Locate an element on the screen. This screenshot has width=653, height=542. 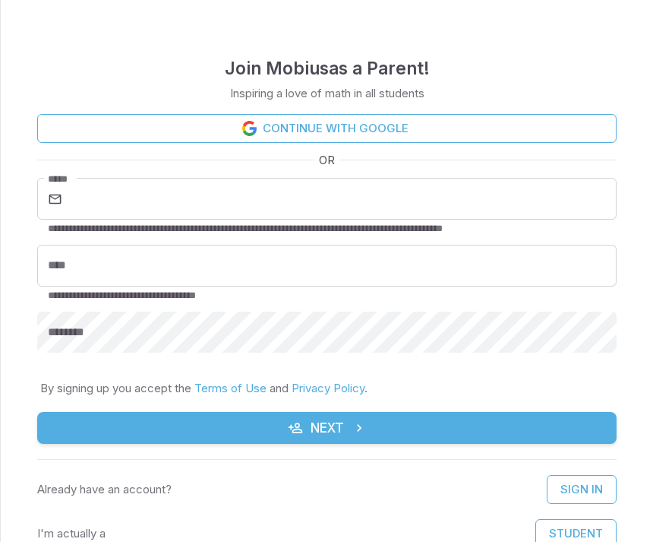
a: Terms of Use is located at coordinates (230, 387).